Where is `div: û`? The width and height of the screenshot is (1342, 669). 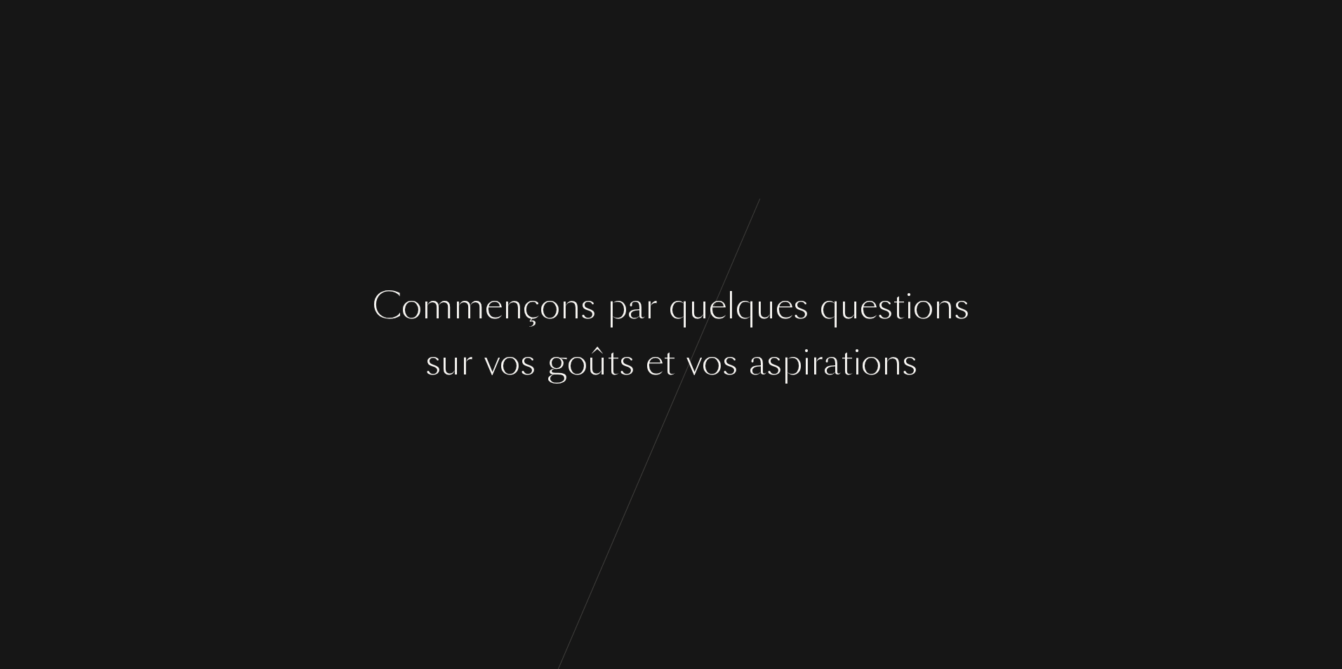
div: û is located at coordinates (597, 363).